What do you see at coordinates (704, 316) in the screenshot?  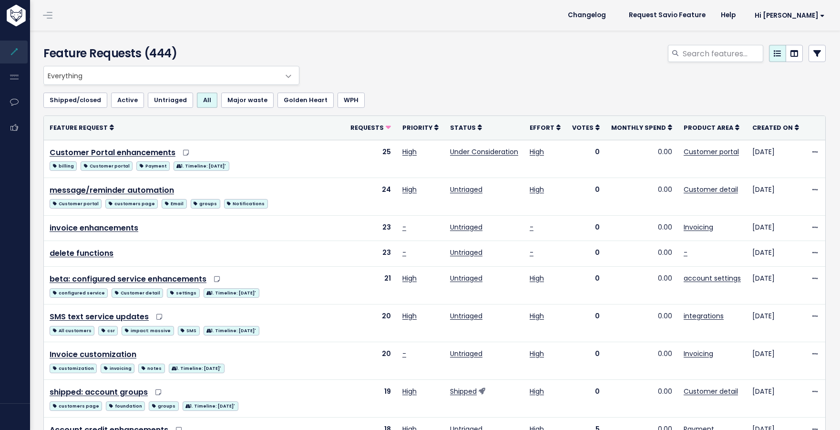 I see `a: integrations` at bounding box center [704, 316].